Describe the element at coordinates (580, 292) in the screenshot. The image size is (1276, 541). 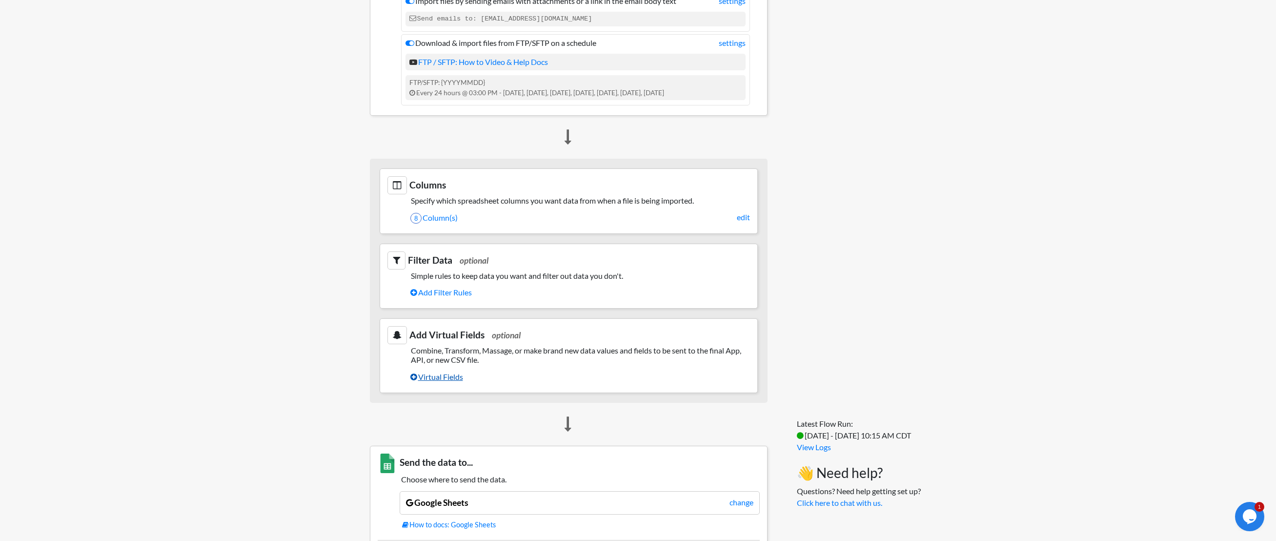
I see `a: Add Filter Rules` at that location.